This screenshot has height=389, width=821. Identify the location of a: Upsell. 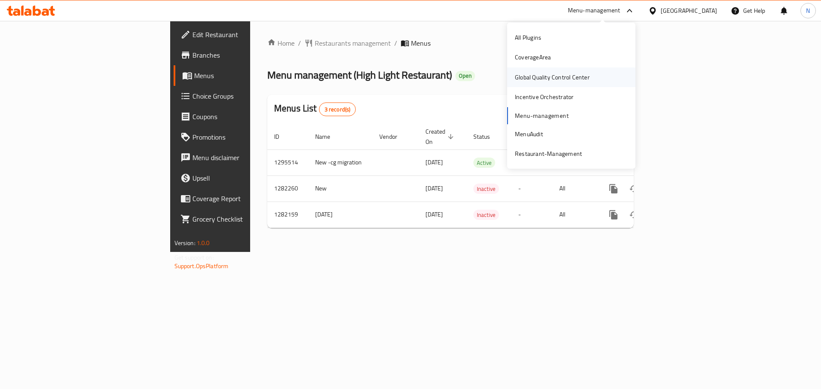
(240, 178).